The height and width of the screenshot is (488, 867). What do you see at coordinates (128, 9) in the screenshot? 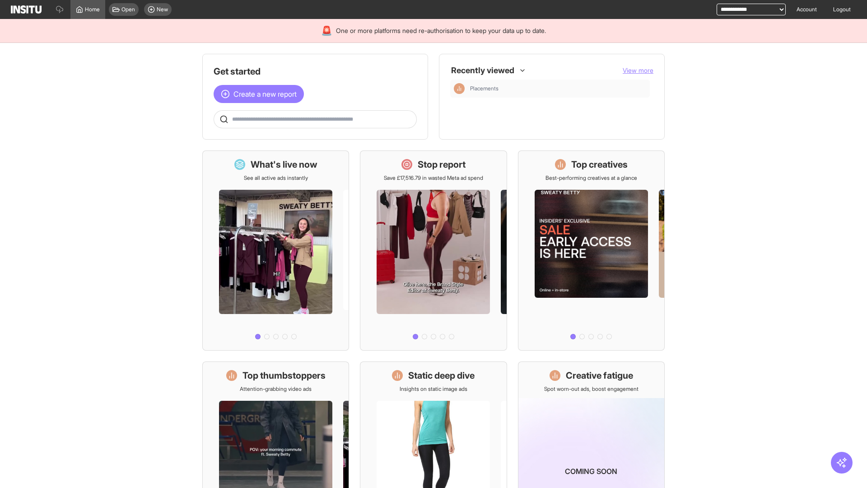
I see `span: Open` at bounding box center [128, 9].